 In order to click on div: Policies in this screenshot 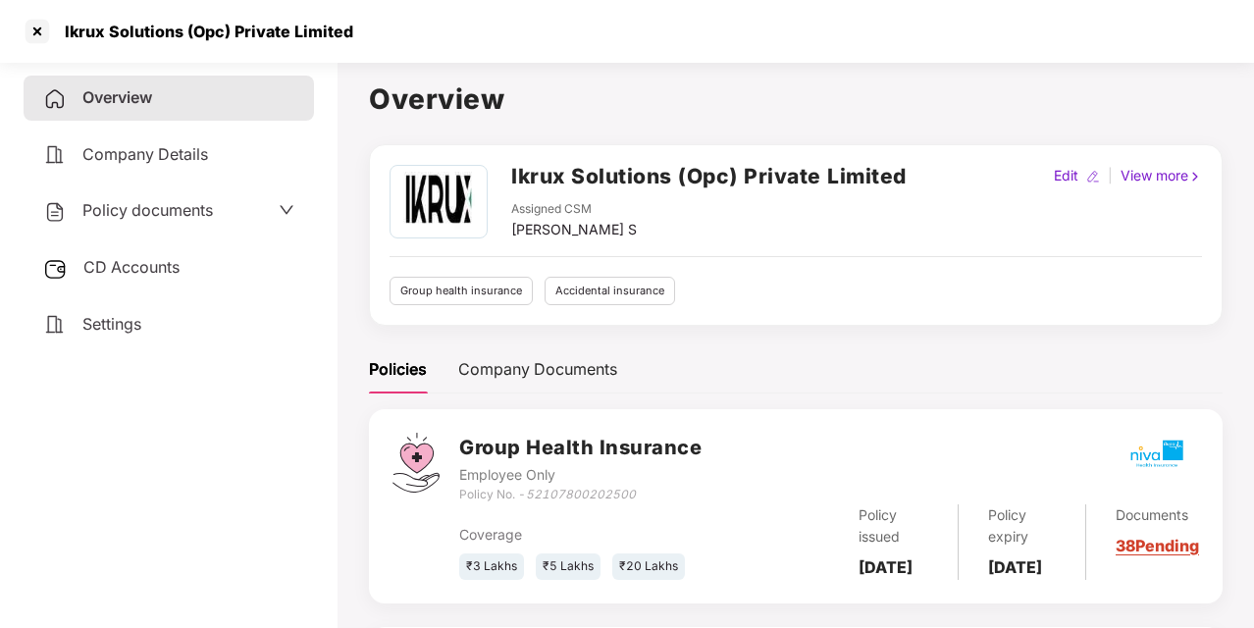, I will do `click(397, 369)`.